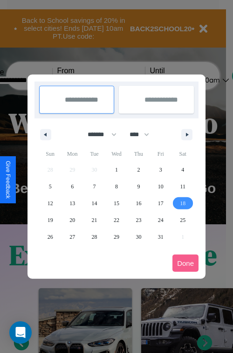  Describe the element at coordinates (183, 203) in the screenshot. I see `span: 18` at that location.